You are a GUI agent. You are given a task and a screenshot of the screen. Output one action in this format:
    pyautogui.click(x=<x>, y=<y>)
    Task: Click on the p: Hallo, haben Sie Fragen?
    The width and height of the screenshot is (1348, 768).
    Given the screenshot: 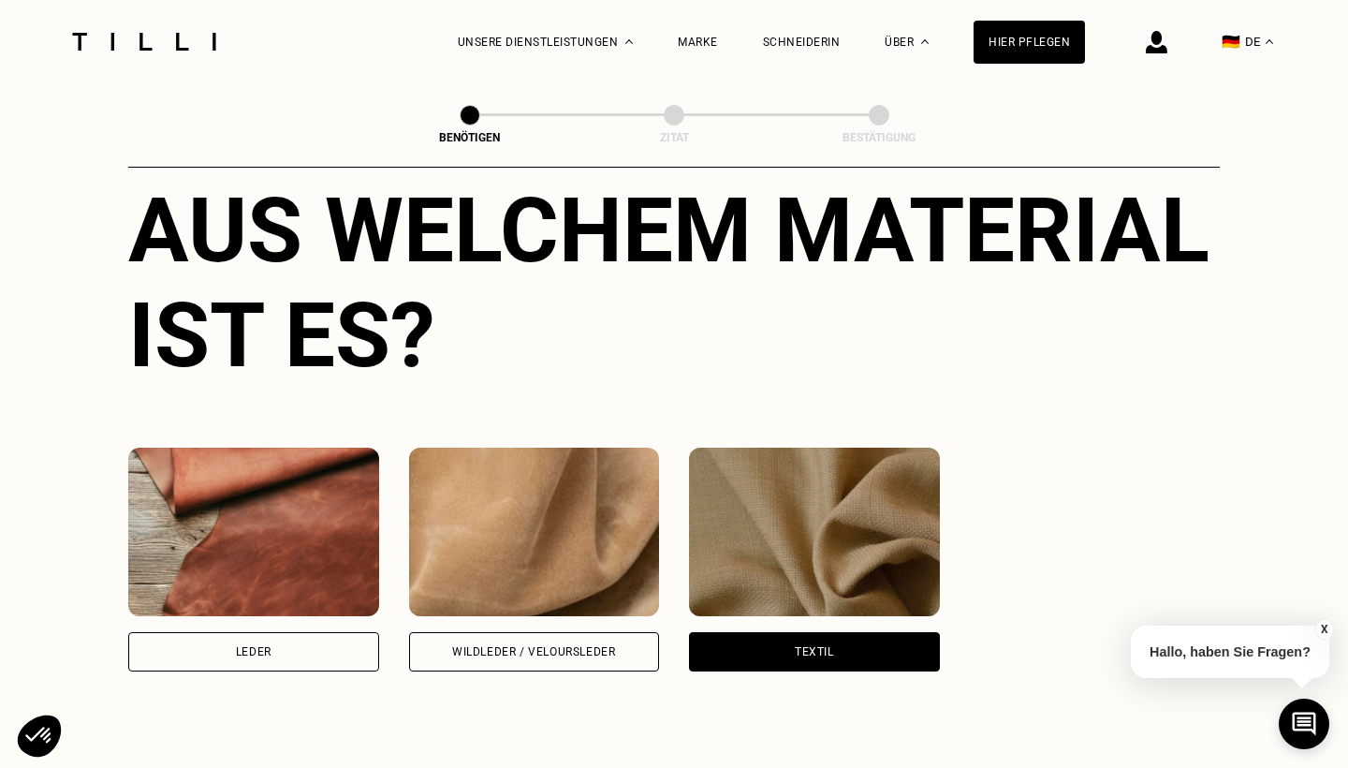 What is the action you would take?
    pyautogui.click(x=1230, y=652)
    